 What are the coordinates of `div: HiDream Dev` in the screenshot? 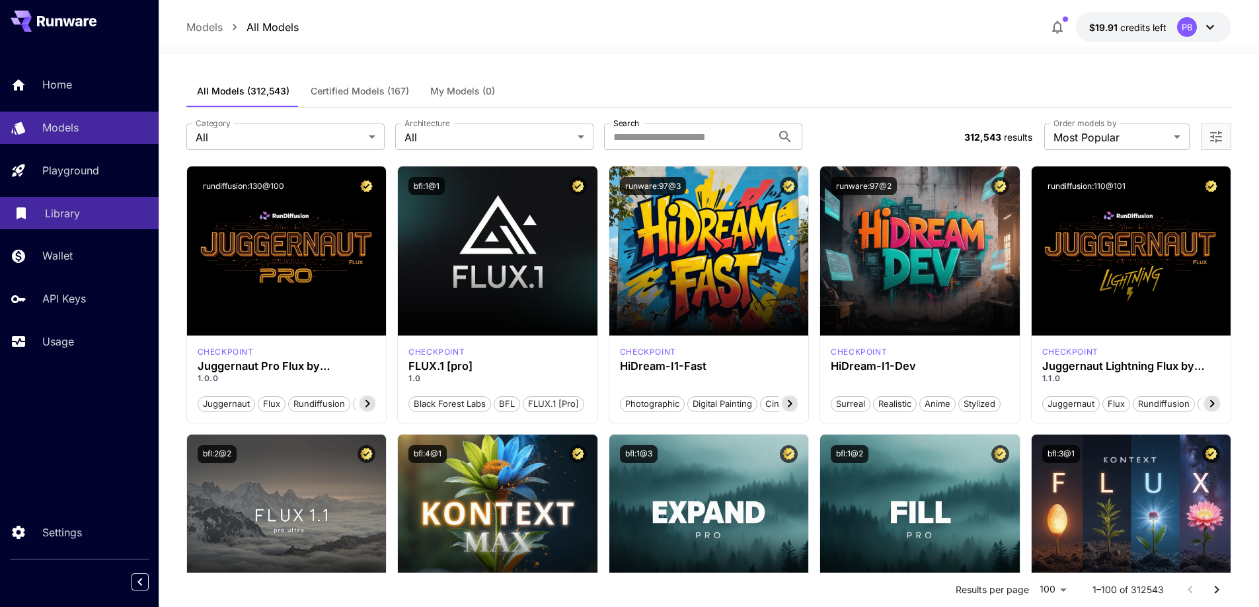 It's located at (858, 352).